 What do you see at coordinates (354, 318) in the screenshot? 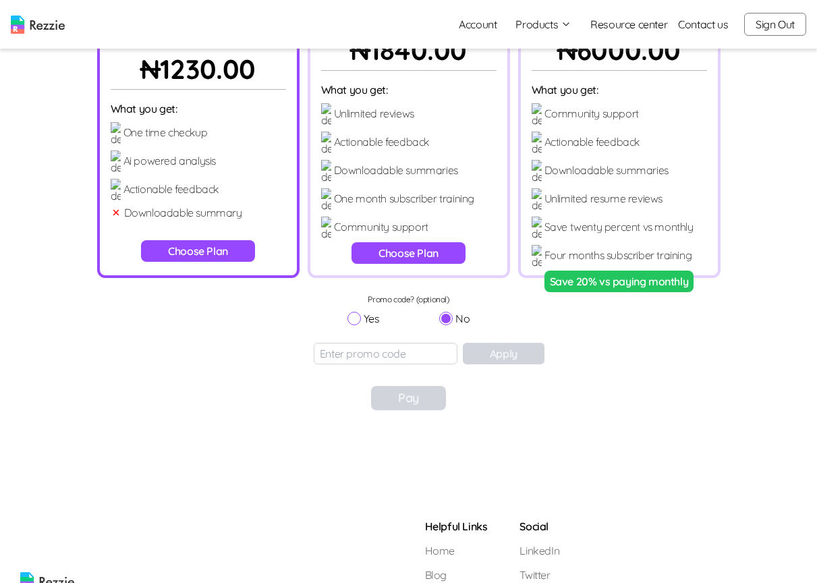
I see `input: Yes` at bounding box center [354, 318].